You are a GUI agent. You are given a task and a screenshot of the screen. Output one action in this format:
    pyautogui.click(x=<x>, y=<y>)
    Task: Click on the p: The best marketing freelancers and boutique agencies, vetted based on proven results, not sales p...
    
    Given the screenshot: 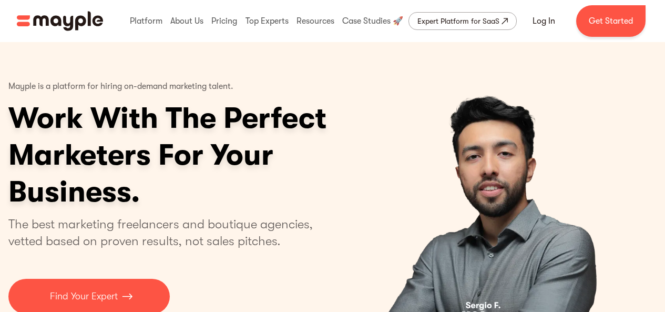 What is the action you would take?
    pyautogui.click(x=167, y=232)
    